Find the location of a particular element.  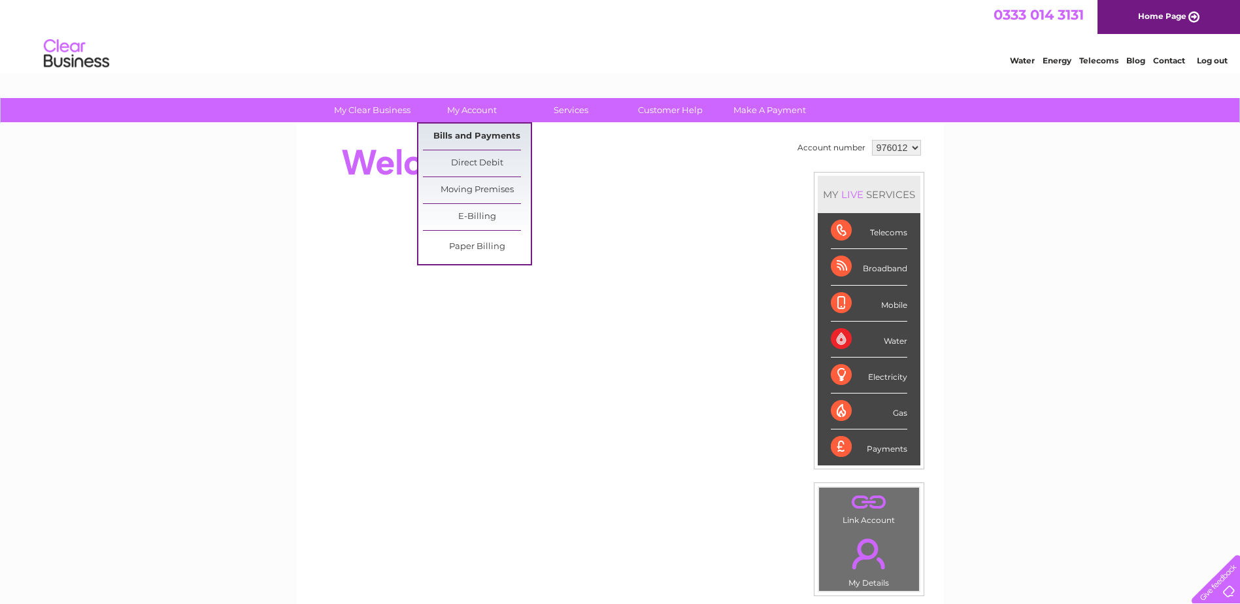

div: Gas is located at coordinates (869, 411).